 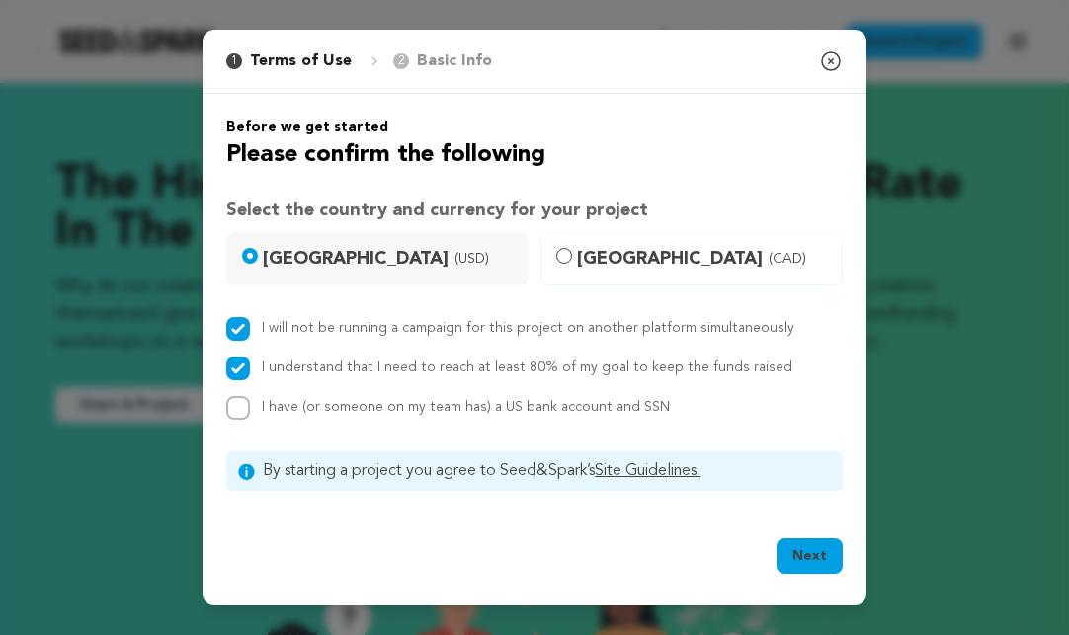 I want to click on h6: Before we get started, so click(x=534, y=127).